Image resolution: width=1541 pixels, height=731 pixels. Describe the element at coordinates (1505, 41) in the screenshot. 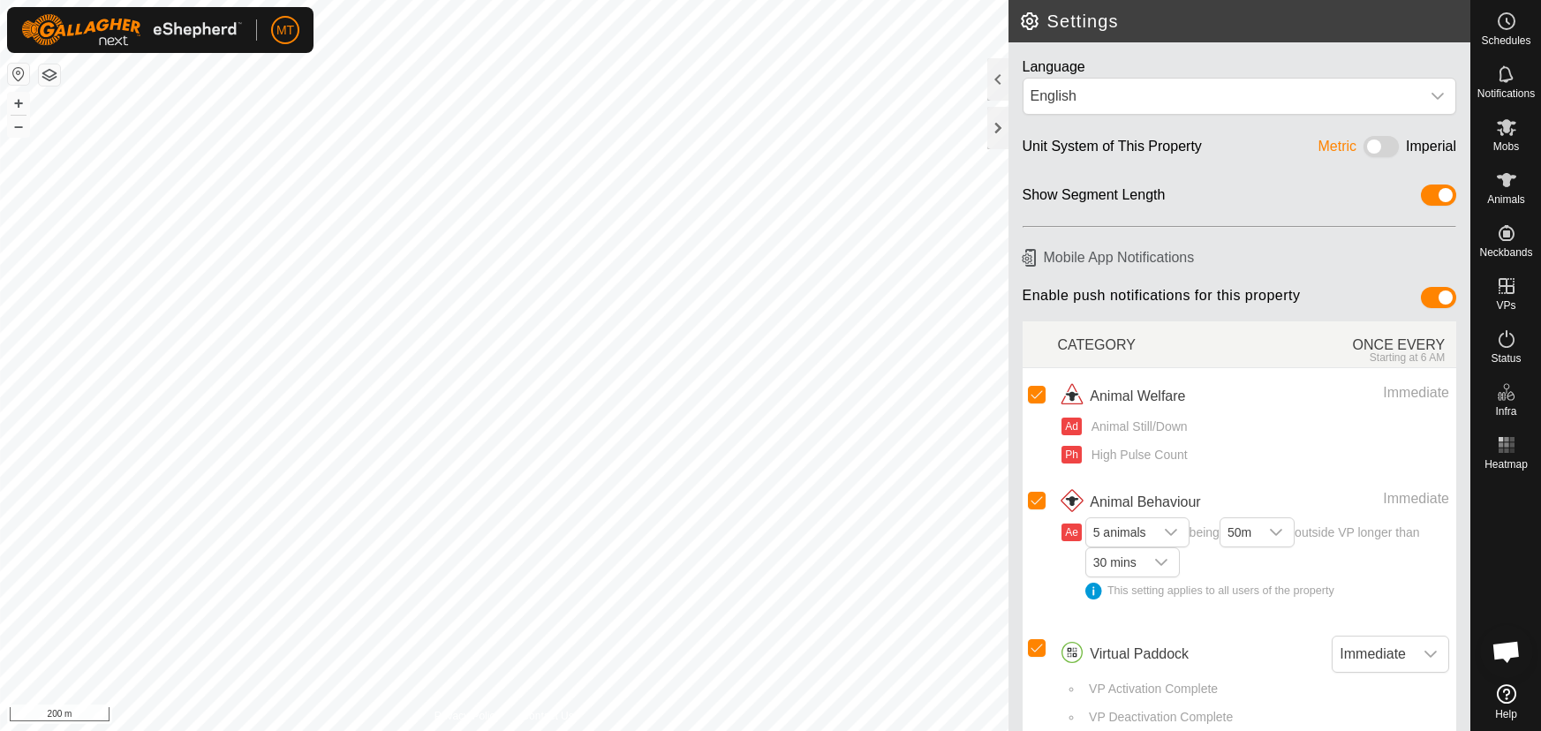

I see `span: Schedules` at that location.